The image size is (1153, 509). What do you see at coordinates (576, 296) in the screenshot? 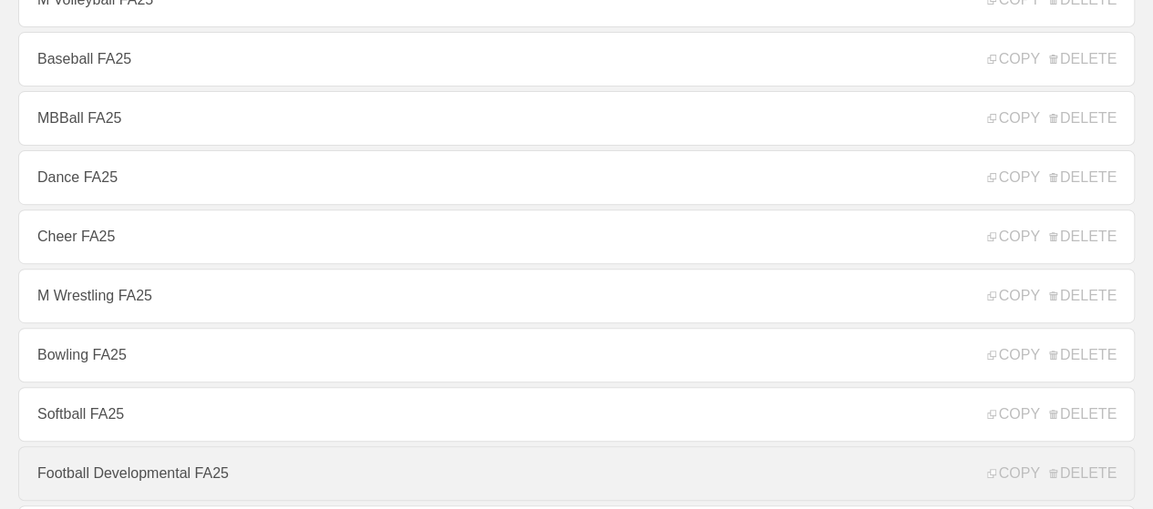
I see `a: M Wrestling FA25` at bounding box center [576, 296].